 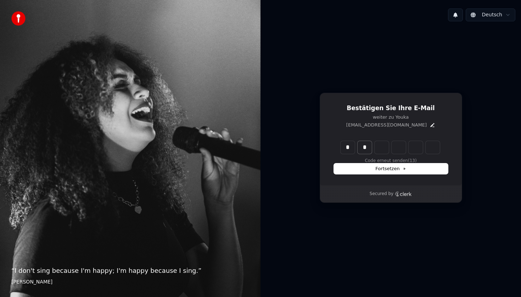 I want to click on span: Fortsetzen, so click(x=391, y=168).